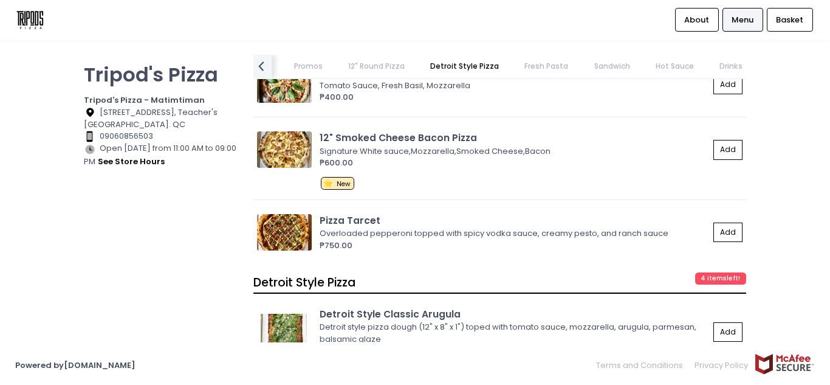 The height and width of the screenshot is (385, 830). What do you see at coordinates (284, 232) in the screenshot?
I see `img: Pizza Tarcet` at bounding box center [284, 232].